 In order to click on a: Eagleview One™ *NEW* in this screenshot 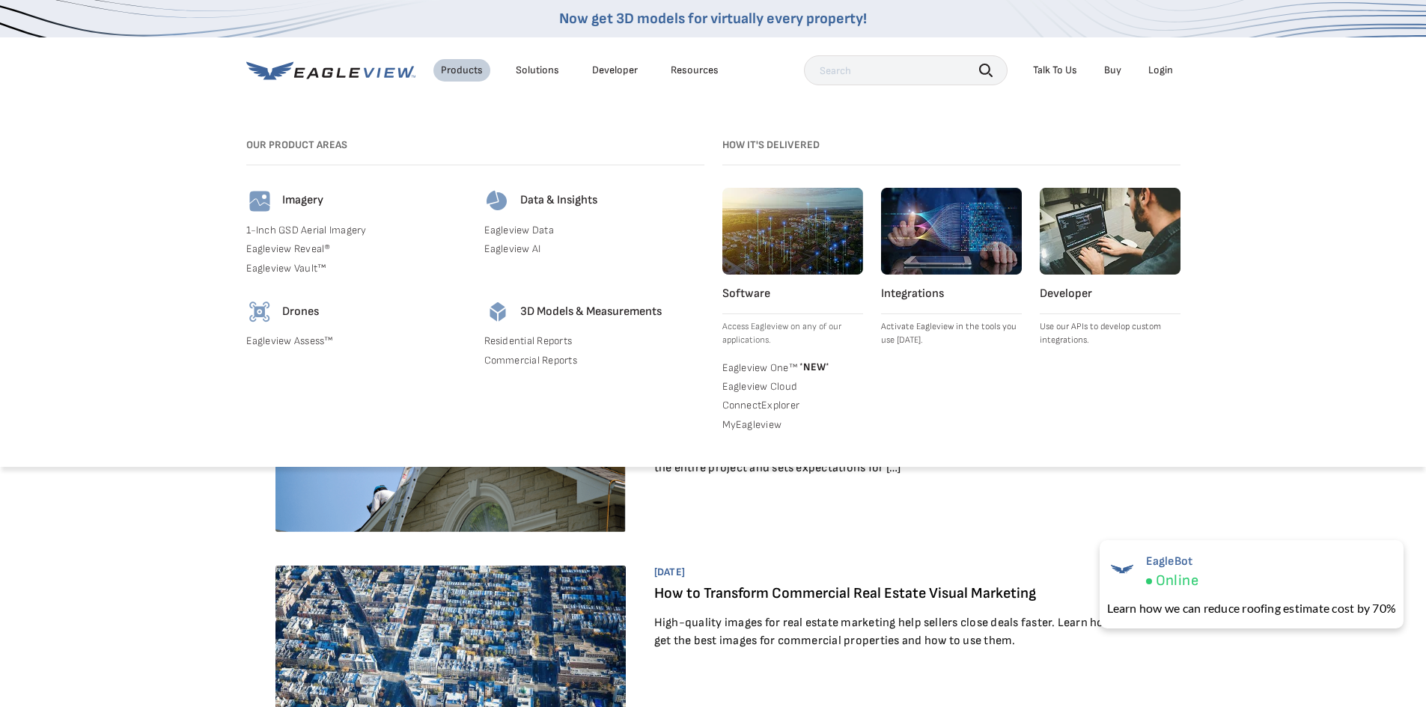, I will do `click(793, 367)`.